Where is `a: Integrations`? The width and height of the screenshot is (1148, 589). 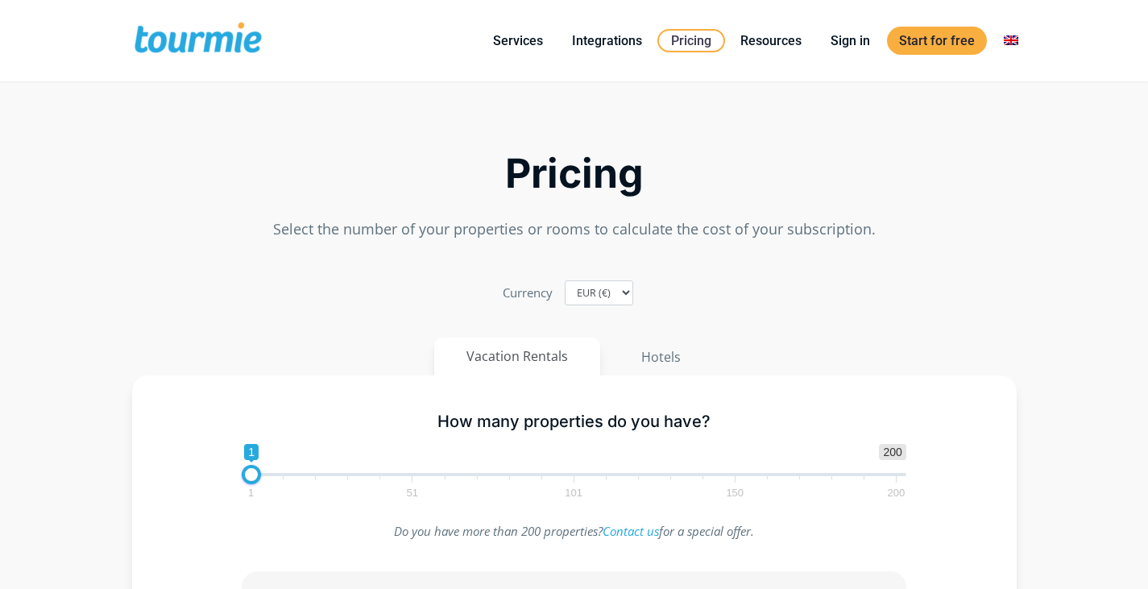
a: Integrations is located at coordinates (607, 40).